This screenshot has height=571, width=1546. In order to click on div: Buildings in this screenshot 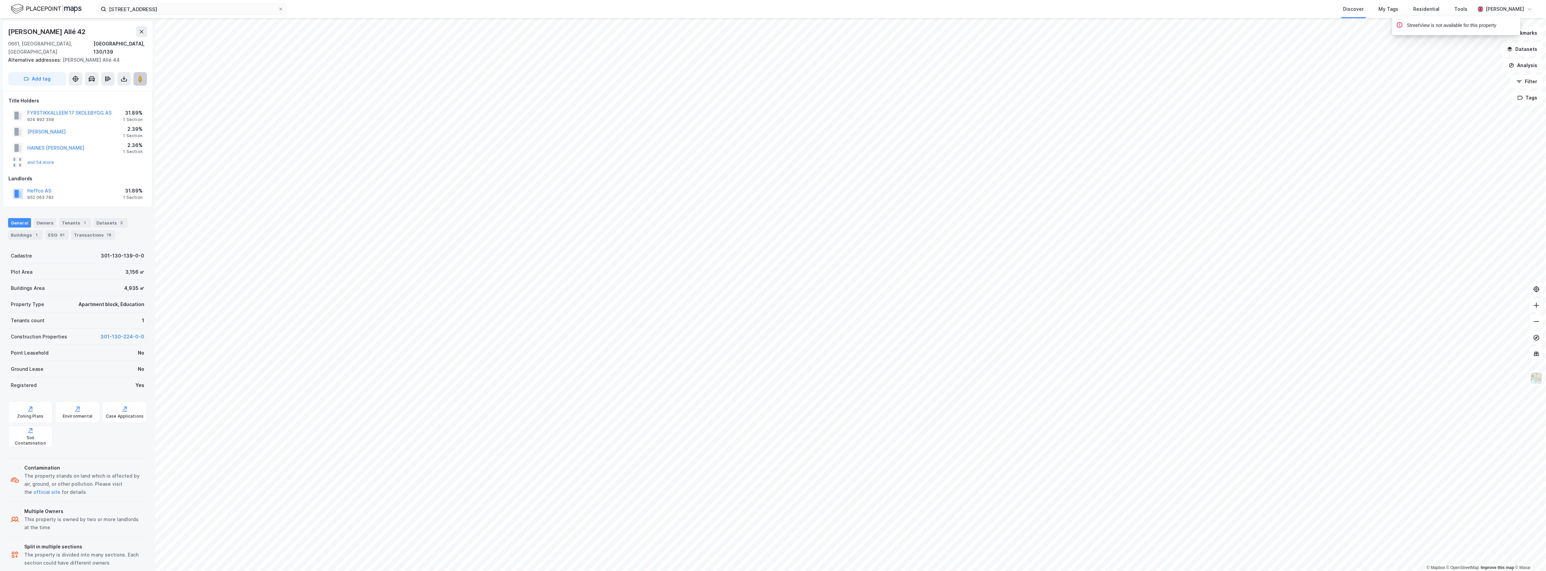, I will do `click(25, 235)`.